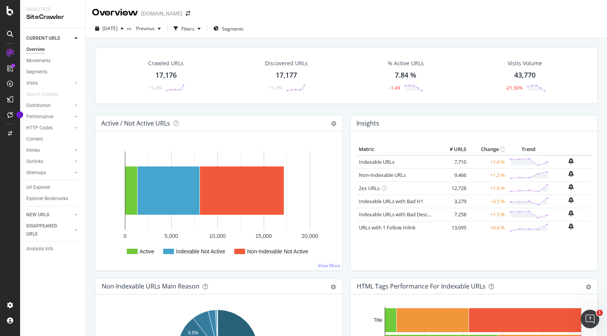 The image size is (607, 336). Describe the element at coordinates (166, 75) in the screenshot. I see `div: 17,176` at that location.